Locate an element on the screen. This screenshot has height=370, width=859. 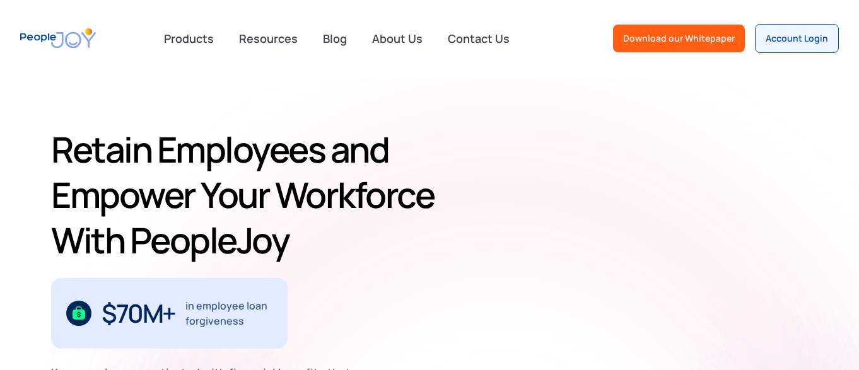
a: Account Login is located at coordinates (796, 38).